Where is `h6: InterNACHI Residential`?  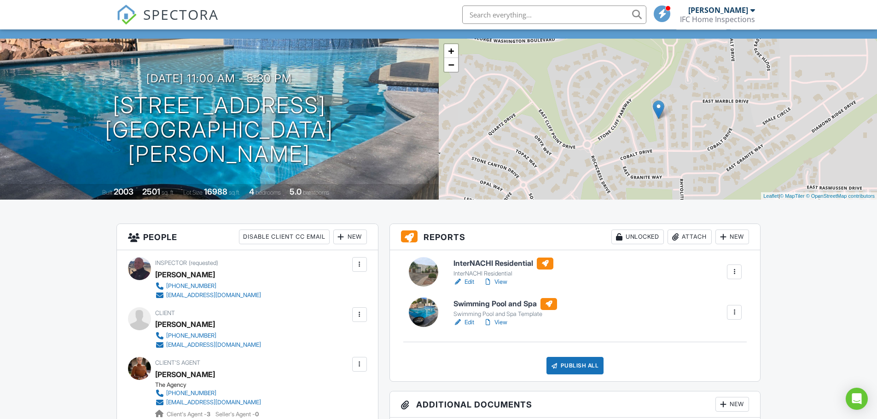 h6: InterNACHI Residential is located at coordinates (503, 264).